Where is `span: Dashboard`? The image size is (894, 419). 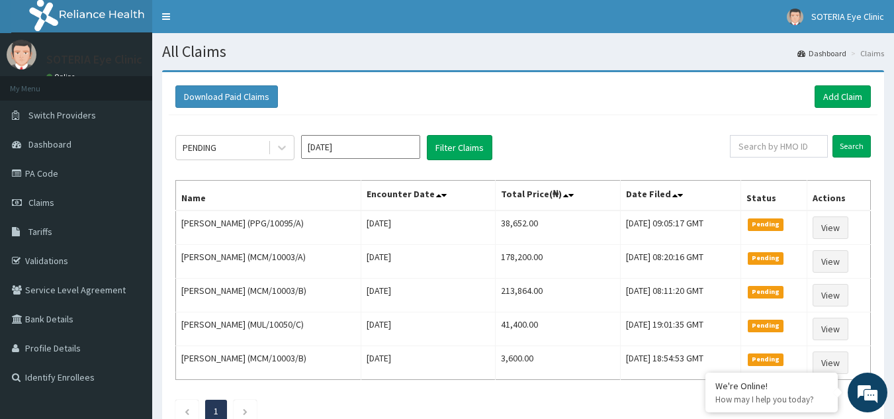
span: Dashboard is located at coordinates (50, 144).